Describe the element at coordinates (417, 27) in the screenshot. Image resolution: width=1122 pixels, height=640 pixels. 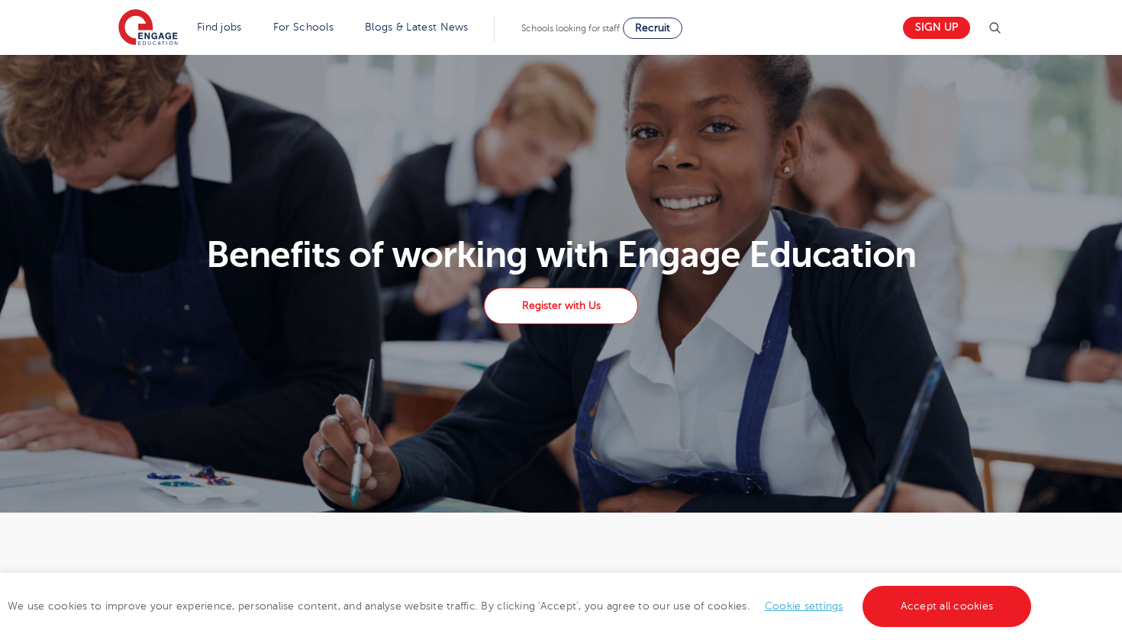
I see `a: Blogs & Latest News` at that location.